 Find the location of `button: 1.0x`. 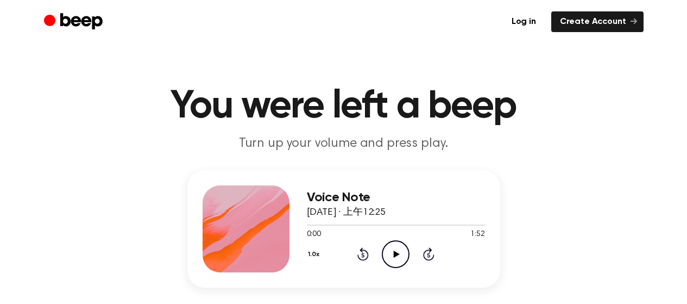

button: 1.0x is located at coordinates (315, 254).